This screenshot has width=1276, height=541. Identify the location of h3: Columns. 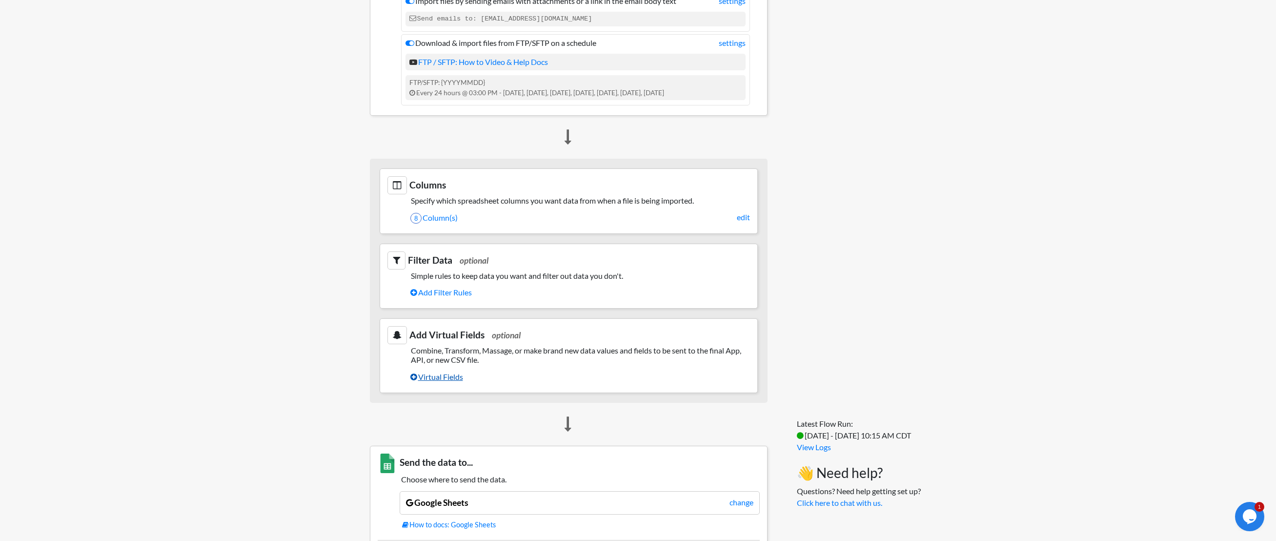
(569, 185).